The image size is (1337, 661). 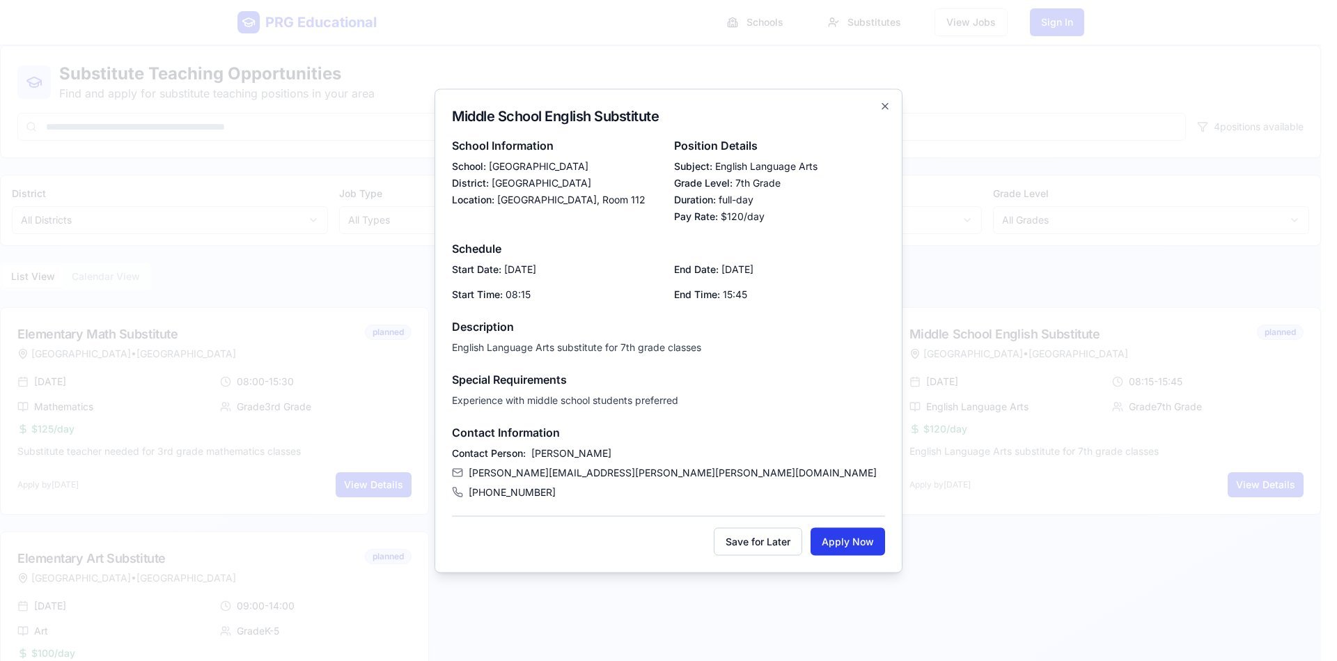 I want to click on h4: Contact Information, so click(x=668, y=432).